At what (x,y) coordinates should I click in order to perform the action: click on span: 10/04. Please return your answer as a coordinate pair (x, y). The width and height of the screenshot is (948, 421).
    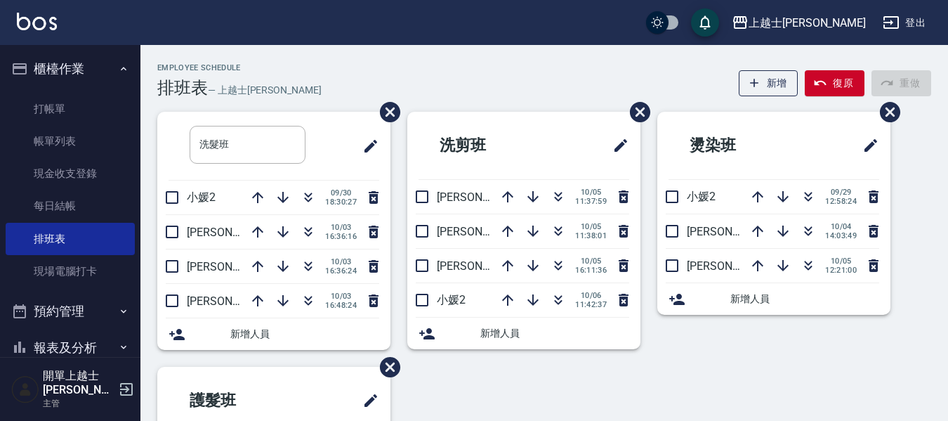
    Looking at the image, I should click on (840, 226).